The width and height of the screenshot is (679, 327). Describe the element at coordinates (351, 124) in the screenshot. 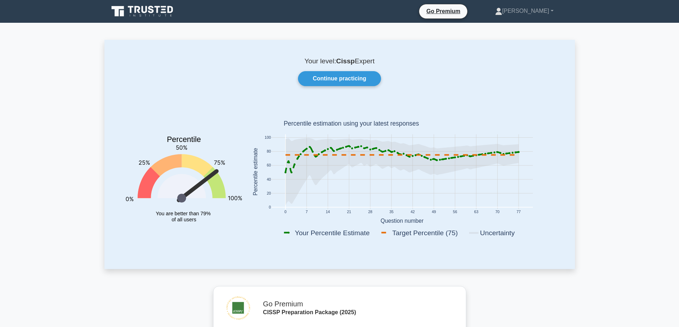

I see `text: Percentile estimation using your latest responses` at that location.